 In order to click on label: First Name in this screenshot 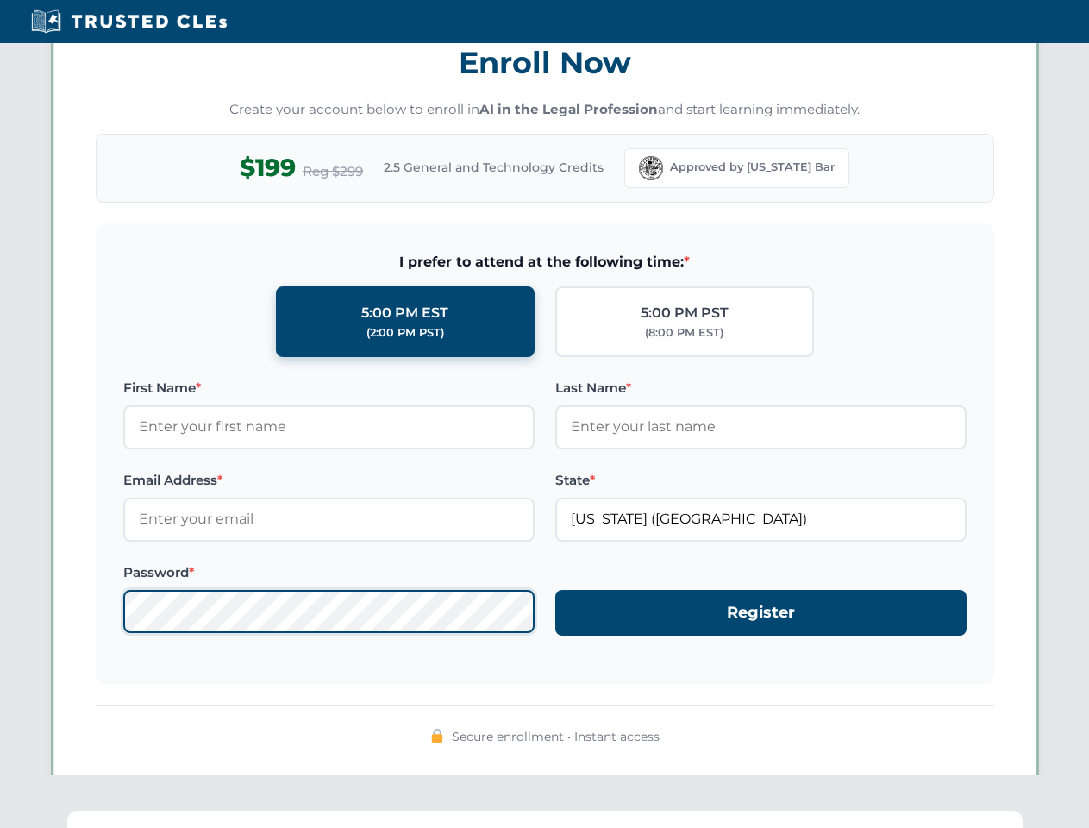, I will do `click(329, 388)`.